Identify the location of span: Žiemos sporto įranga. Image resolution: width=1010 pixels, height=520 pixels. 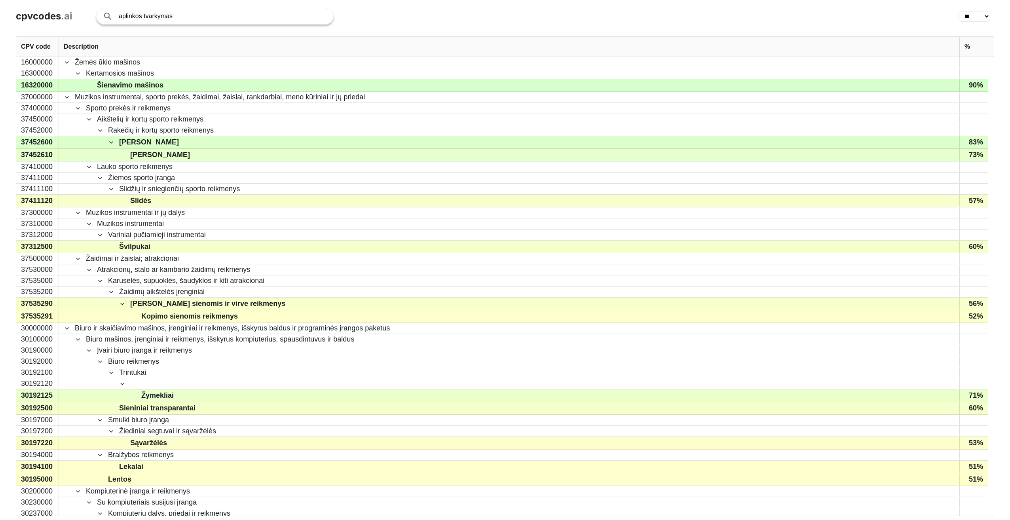
(141, 178).